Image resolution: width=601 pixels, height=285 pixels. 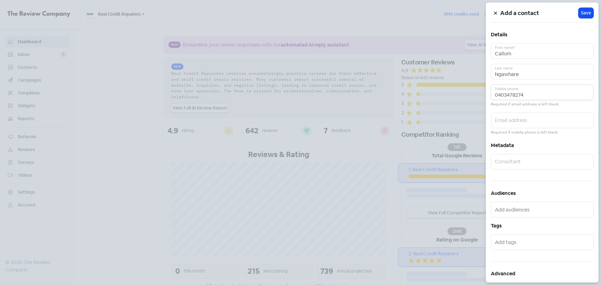 What do you see at coordinates (542, 92) in the screenshot?
I see `input: Mobile phone` at bounding box center [542, 92].